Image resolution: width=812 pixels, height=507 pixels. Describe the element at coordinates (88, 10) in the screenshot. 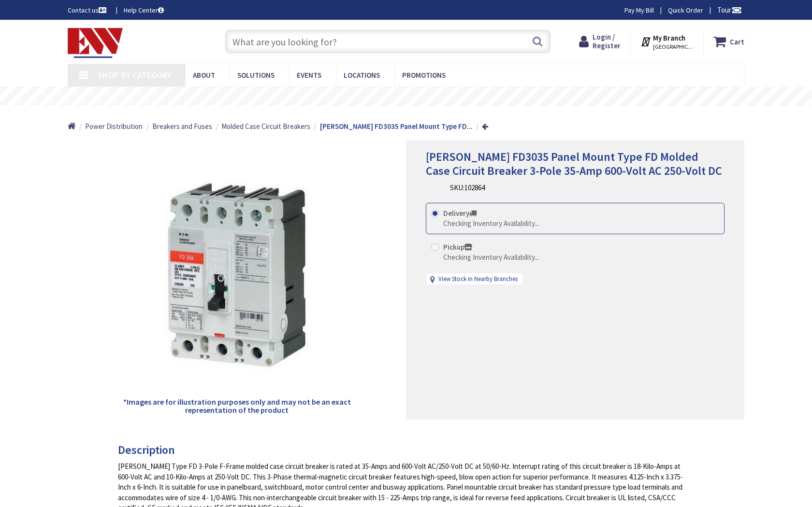

I see `a: Contact us` at that location.